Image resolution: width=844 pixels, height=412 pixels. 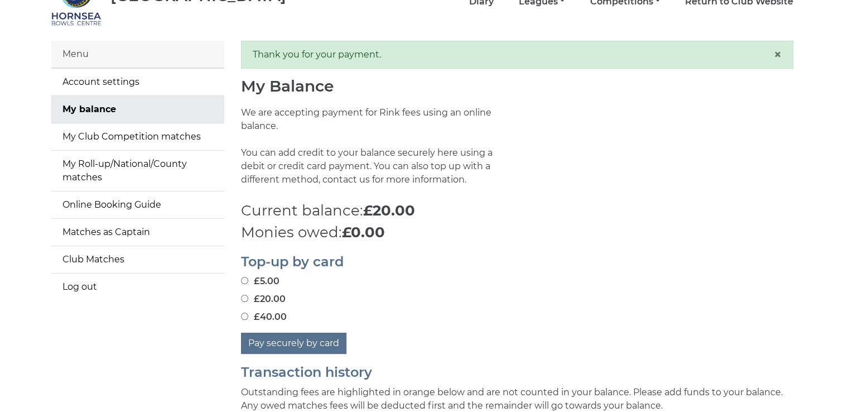 I want to click on a: My Club Competition matches, so click(x=138, y=137).